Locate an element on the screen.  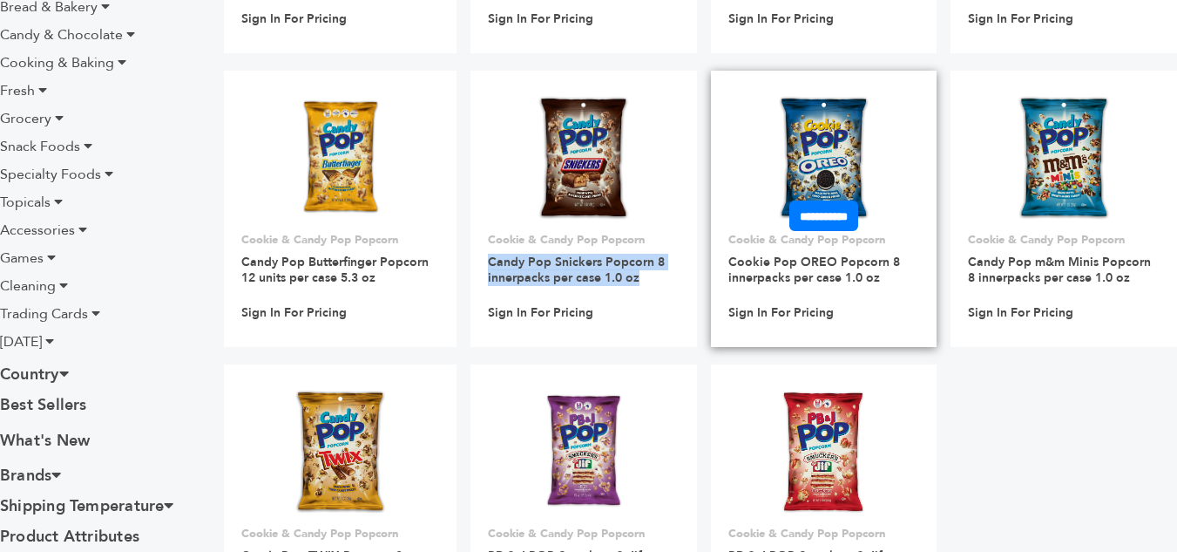
img: Cookie Pop OREO Popcorn 8 innerpacks per case 1.0 oz is located at coordinates (824, 158).